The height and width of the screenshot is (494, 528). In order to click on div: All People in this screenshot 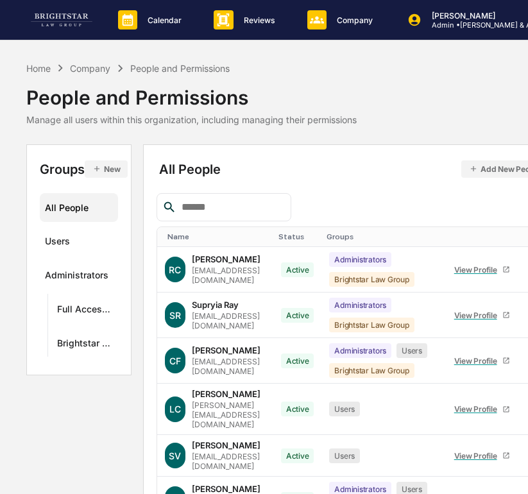, I will do `click(79, 207)`.